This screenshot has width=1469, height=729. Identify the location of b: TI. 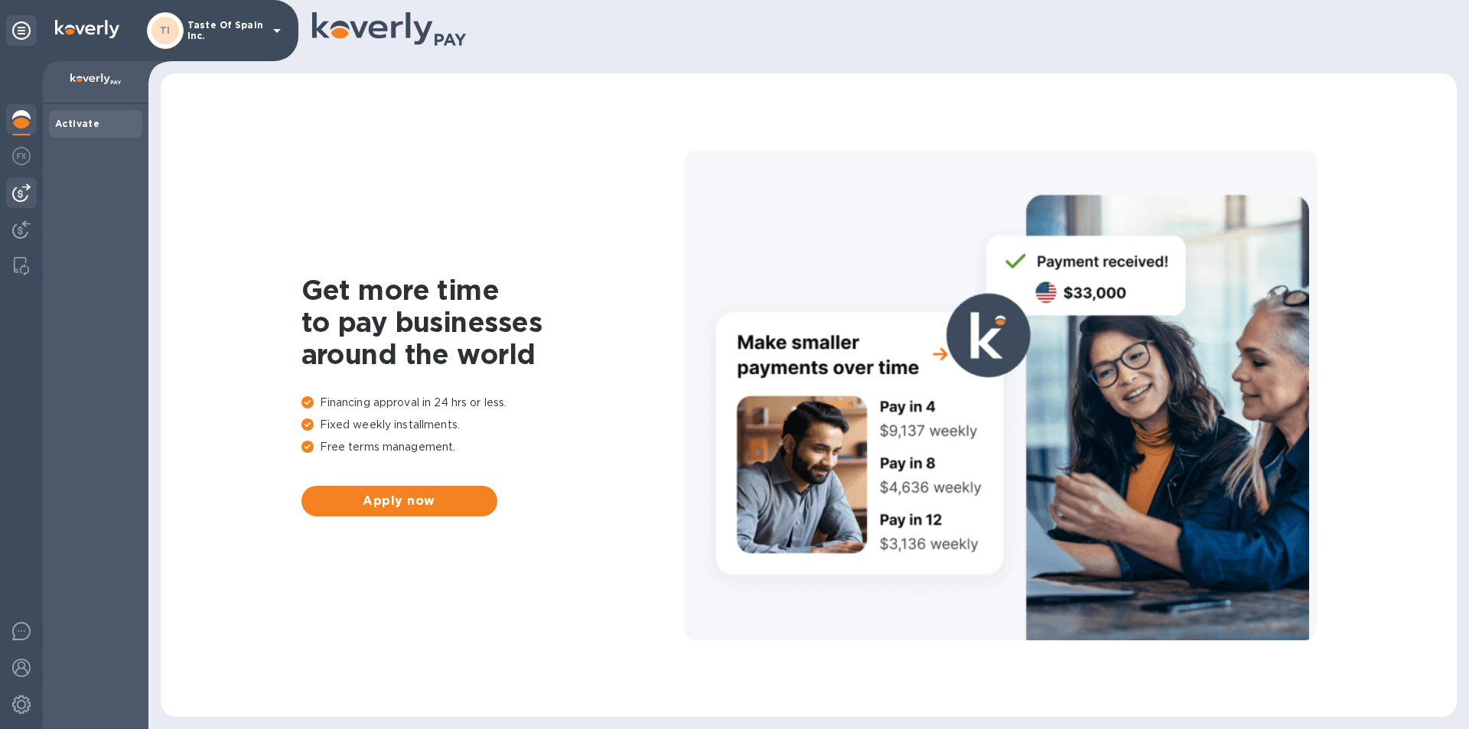
(165, 30).